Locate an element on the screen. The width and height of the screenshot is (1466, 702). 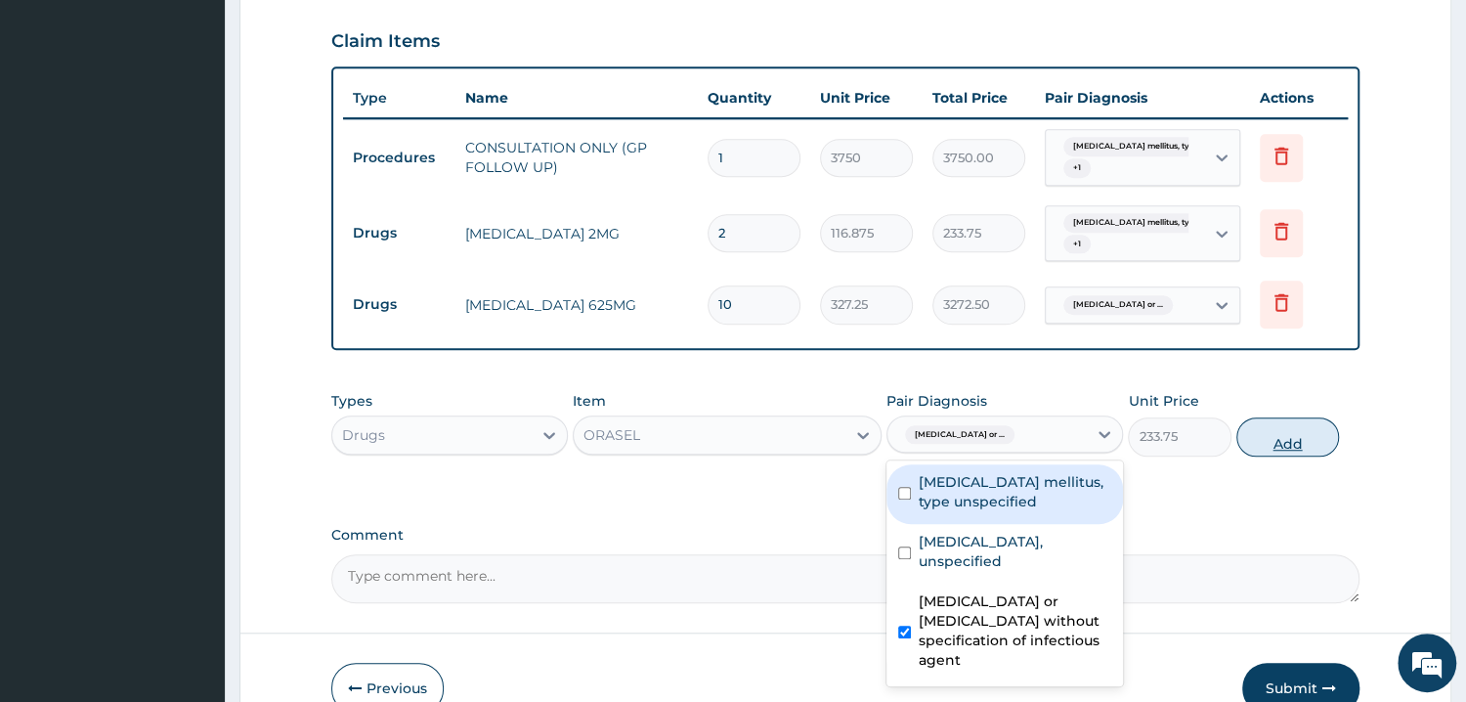
button: Add is located at coordinates (1287, 437).